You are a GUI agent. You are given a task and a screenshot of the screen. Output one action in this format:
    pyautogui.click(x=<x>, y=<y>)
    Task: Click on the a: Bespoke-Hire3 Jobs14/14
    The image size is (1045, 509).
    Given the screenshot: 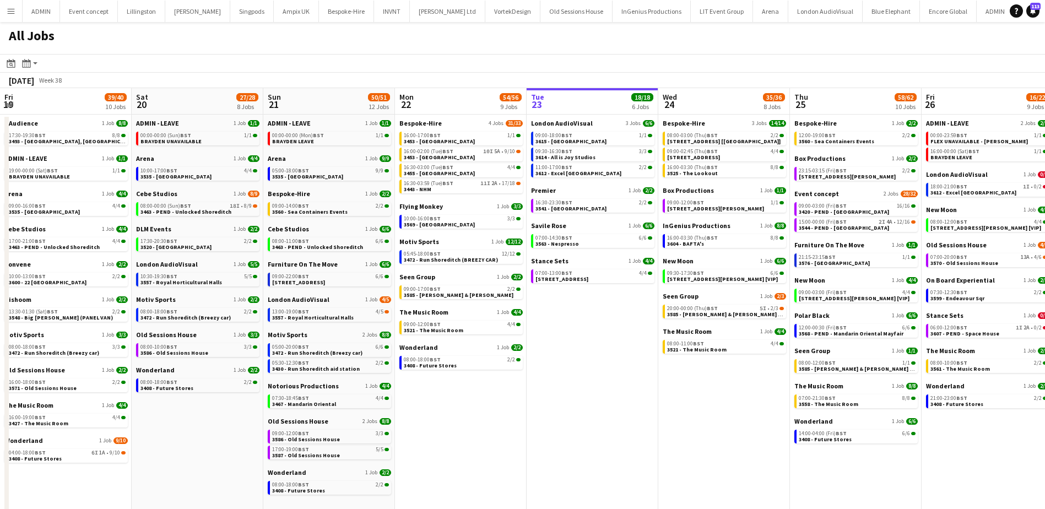 What is the action you would take?
    pyautogui.click(x=724, y=123)
    